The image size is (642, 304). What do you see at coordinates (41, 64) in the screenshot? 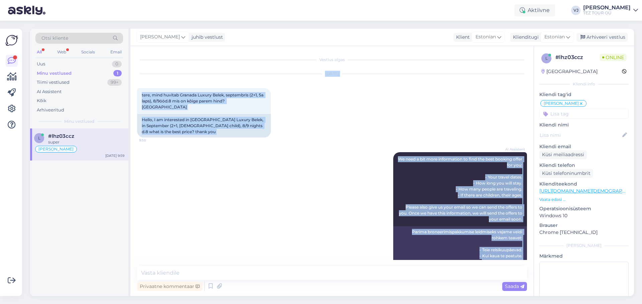
I see `div: Uus` at bounding box center [41, 64].